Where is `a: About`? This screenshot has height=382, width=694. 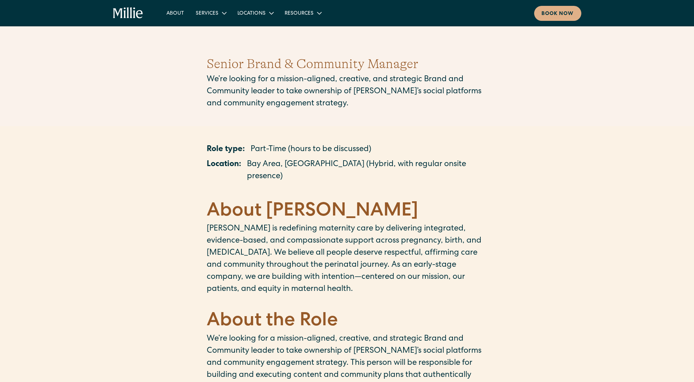
a: About is located at coordinates (175, 13).